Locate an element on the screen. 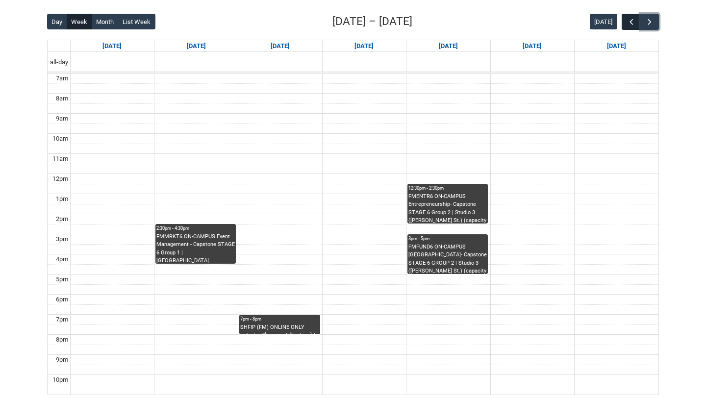 The image size is (706, 398). div: 12:30pm - 2:30pm is located at coordinates (448, 188).